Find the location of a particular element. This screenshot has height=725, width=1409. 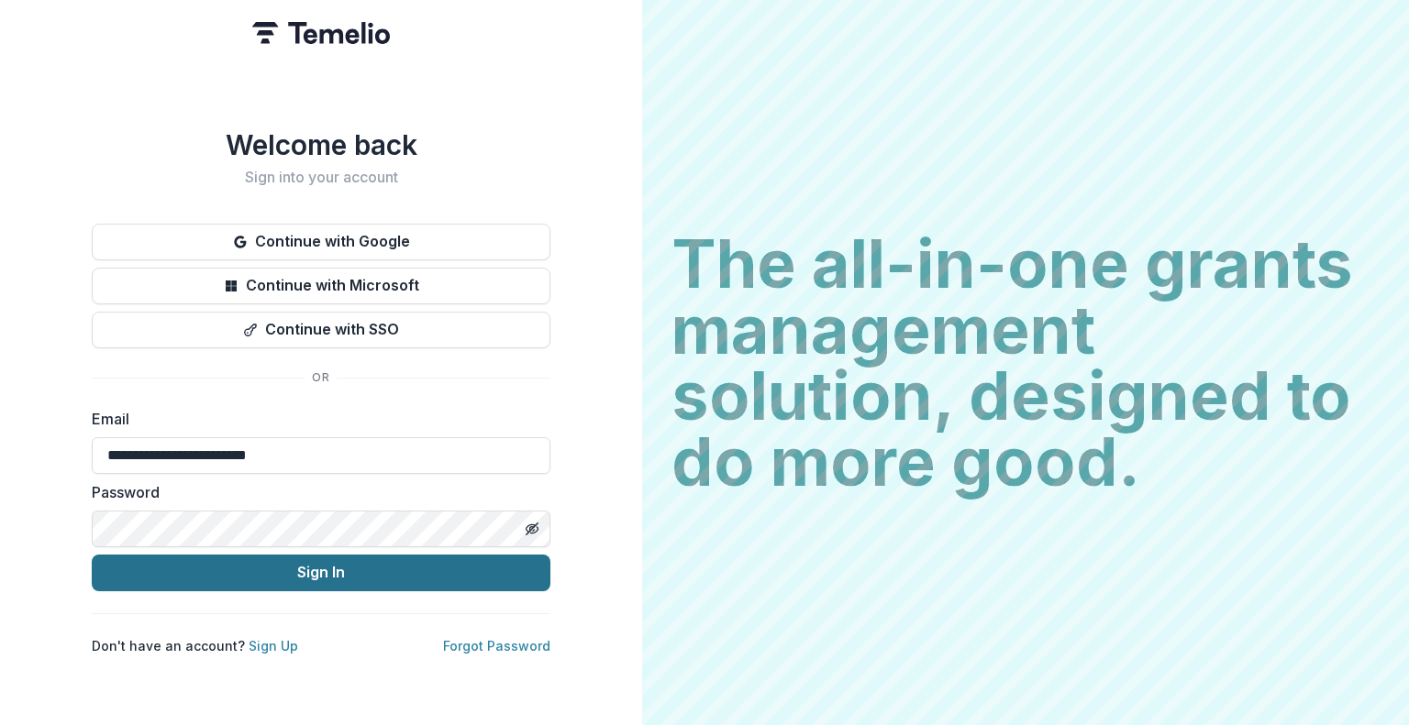

button: Continue with Microsoft is located at coordinates (321, 286).